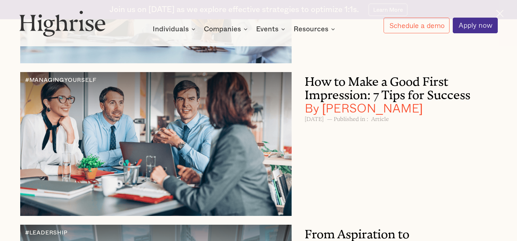 The image size is (517, 241). I want to click on div: #LEADERSHIP, so click(46, 233).